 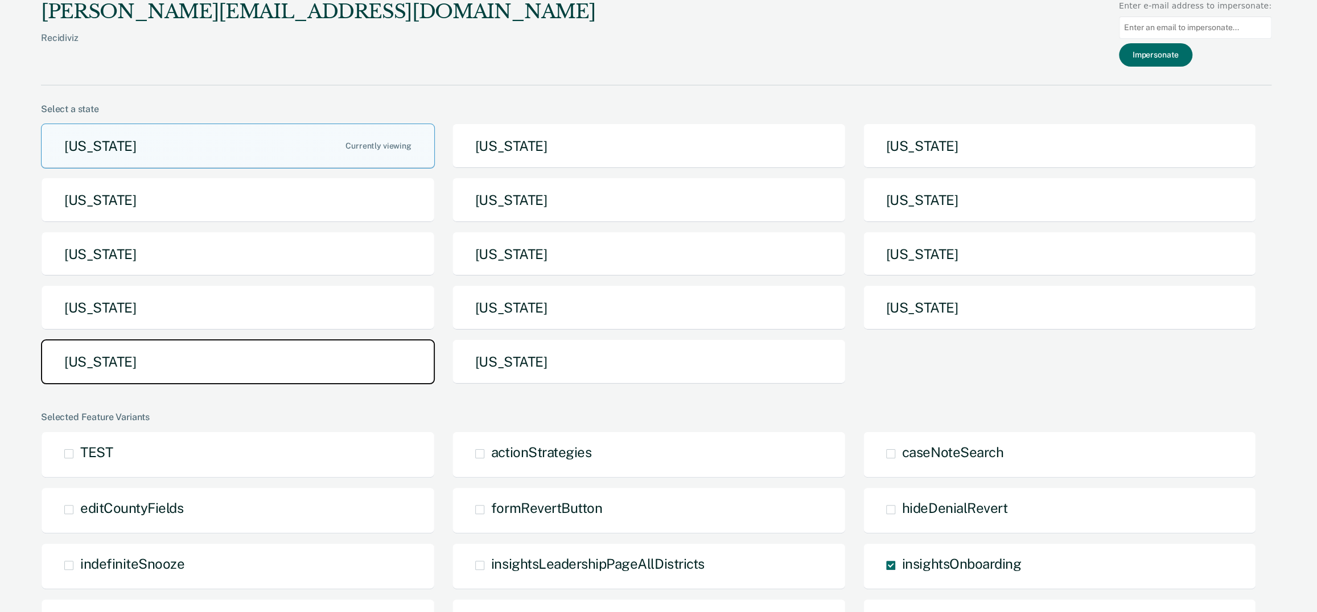 What do you see at coordinates (953, 452) in the screenshot?
I see `span: caseNoteSearch` at bounding box center [953, 452].